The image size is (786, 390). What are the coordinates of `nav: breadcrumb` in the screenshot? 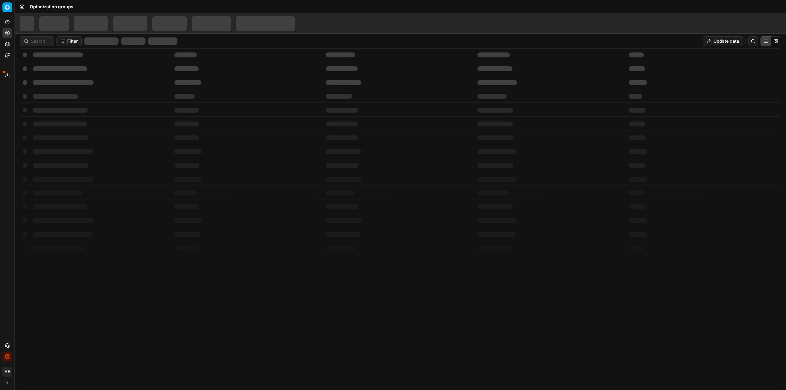 It's located at (52, 7).